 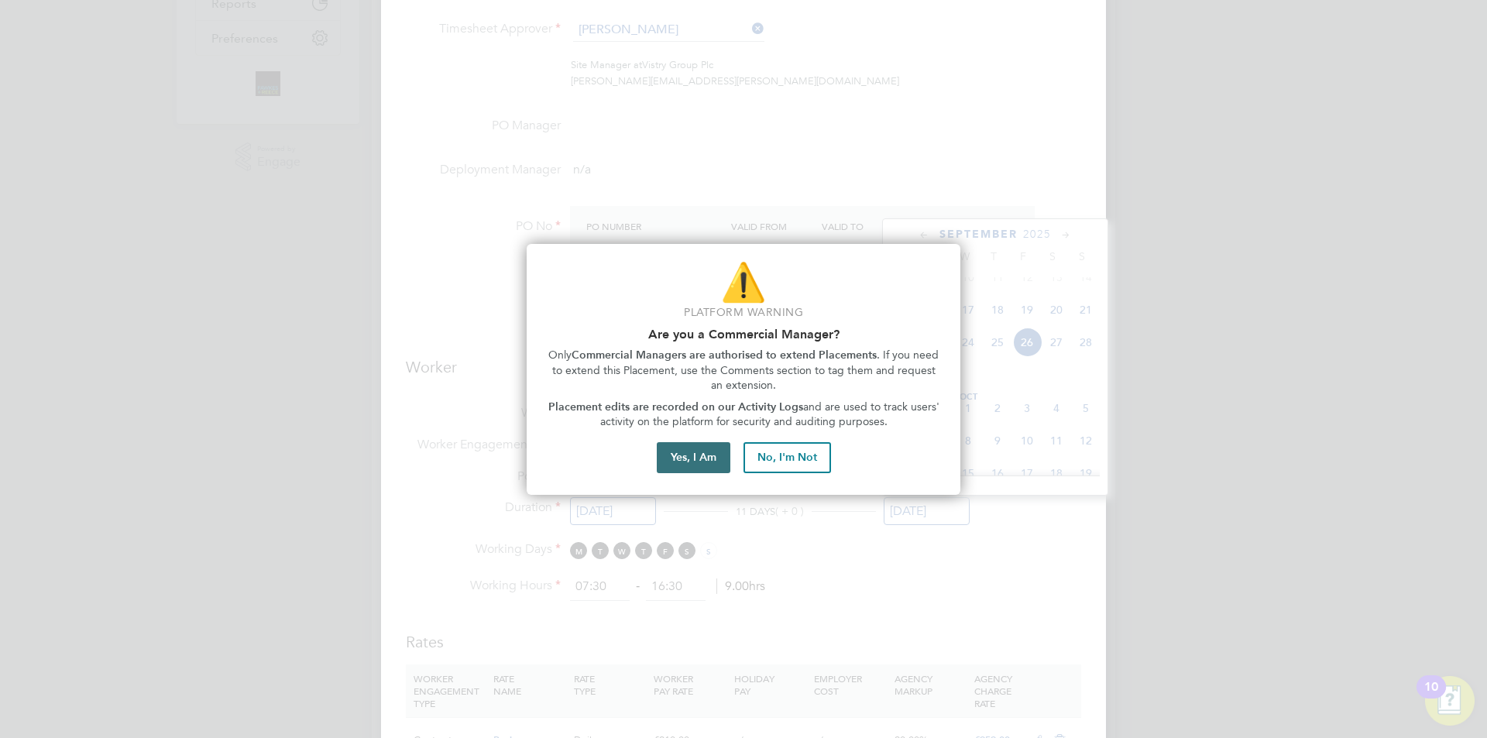 What do you see at coordinates (743, 334) in the screenshot?
I see `h2: Are you a Commercial Manager?` at bounding box center [743, 334].